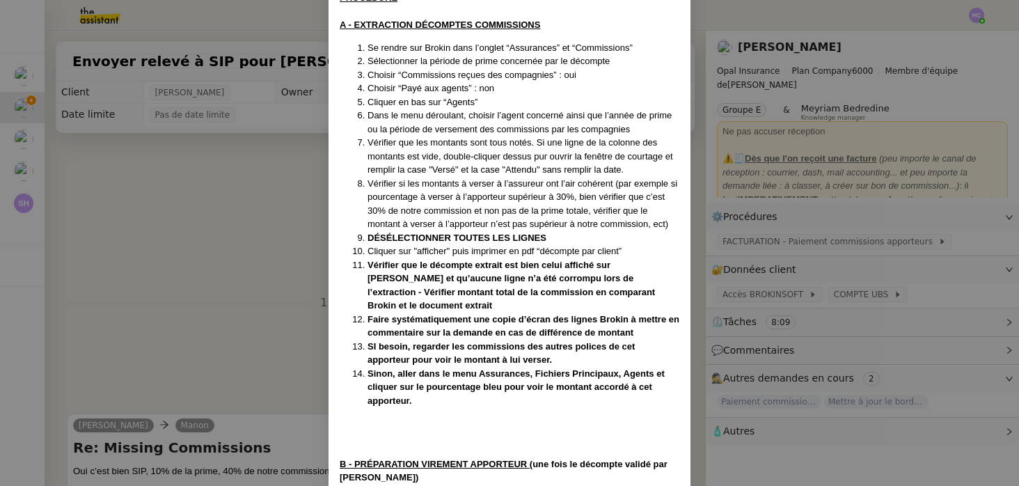 This screenshot has height=486, width=1019. I want to click on strong: Sinon, aller dans le menu Assurances, Fichiers Principaux, Agents et cliquer sur le pourcentage b..., so click(516, 387).